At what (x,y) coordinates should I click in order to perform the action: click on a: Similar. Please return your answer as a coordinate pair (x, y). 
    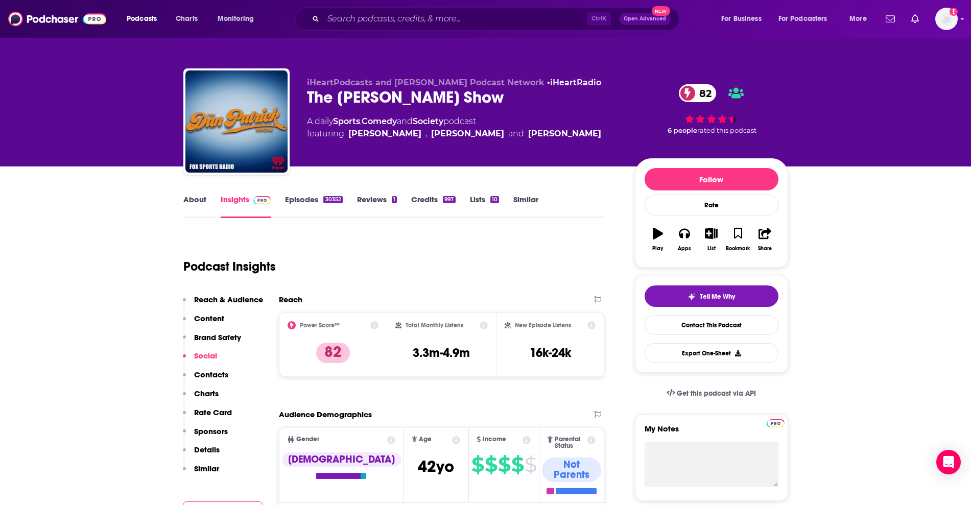
    Looking at the image, I should click on (526, 206).